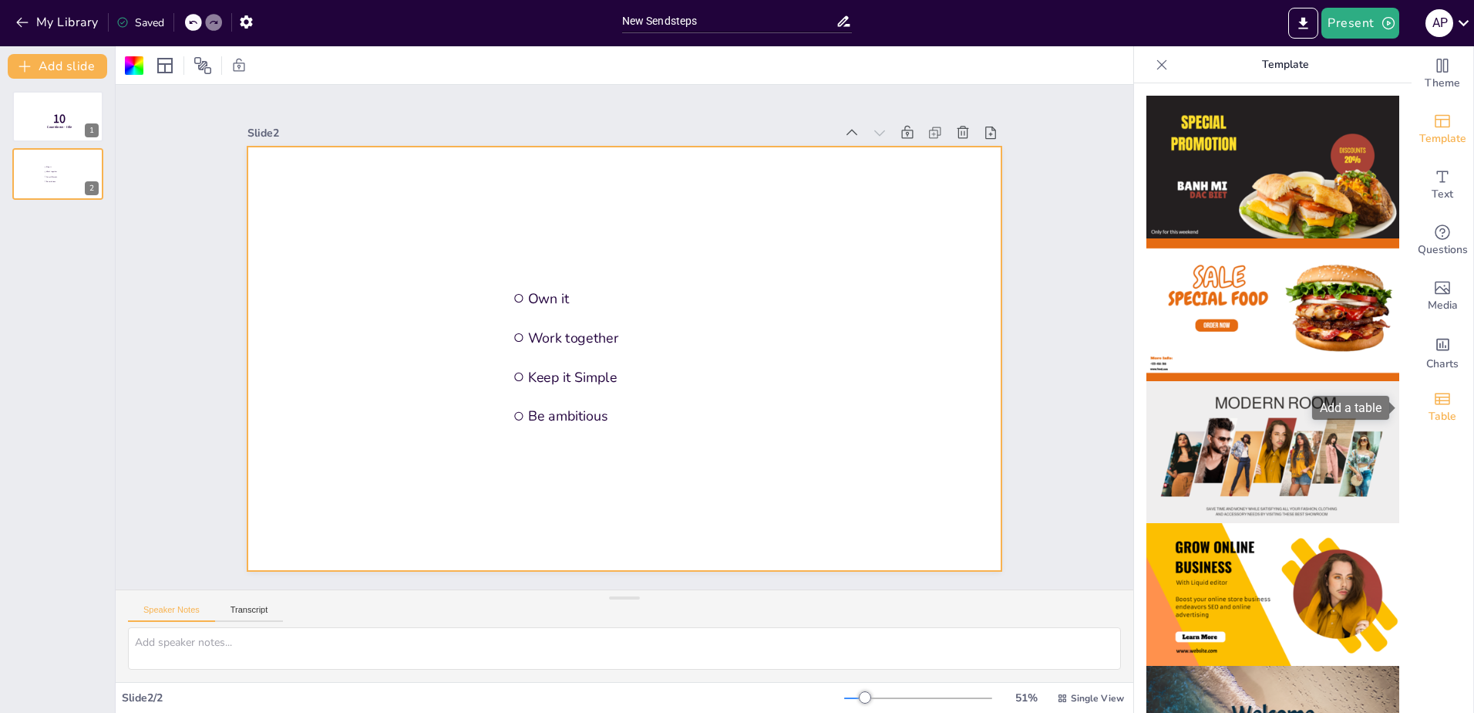 This screenshot has width=1474, height=713. Describe the element at coordinates (1443, 250) in the screenshot. I see `span: Questions` at that location.